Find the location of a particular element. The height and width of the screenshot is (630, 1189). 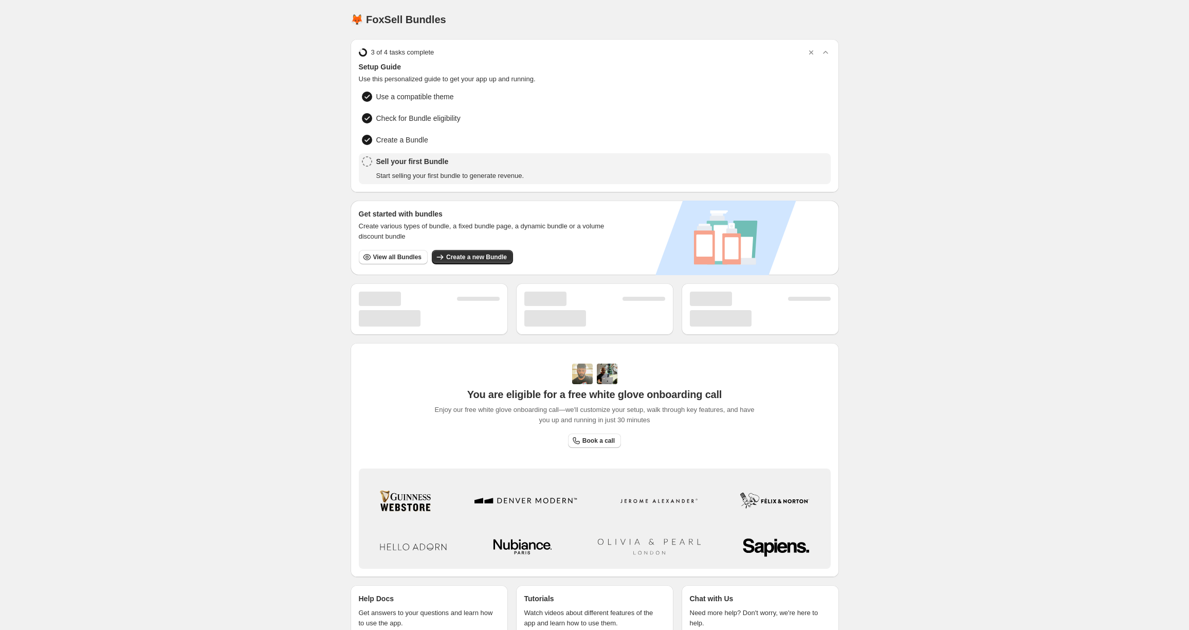

p: Tutorials is located at coordinates (539, 598).